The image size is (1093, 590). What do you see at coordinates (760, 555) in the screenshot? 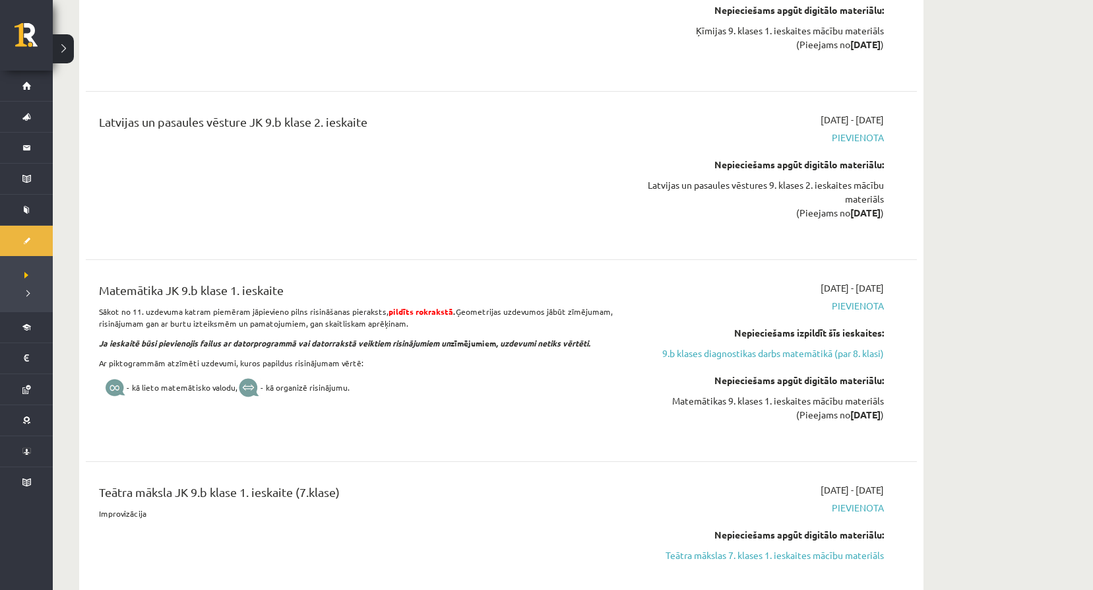
I see `a: Teātra mākslas 7. klases 1. ieskaites mācību materiāls` at bounding box center [760, 555].